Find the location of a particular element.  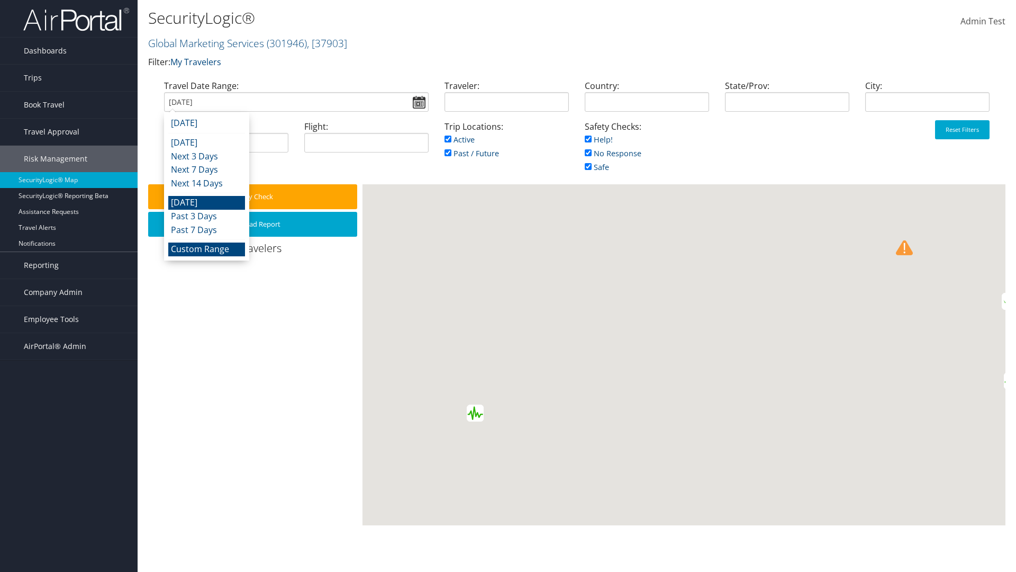

div: Air/Hotel/Rail: is located at coordinates (226, 140).